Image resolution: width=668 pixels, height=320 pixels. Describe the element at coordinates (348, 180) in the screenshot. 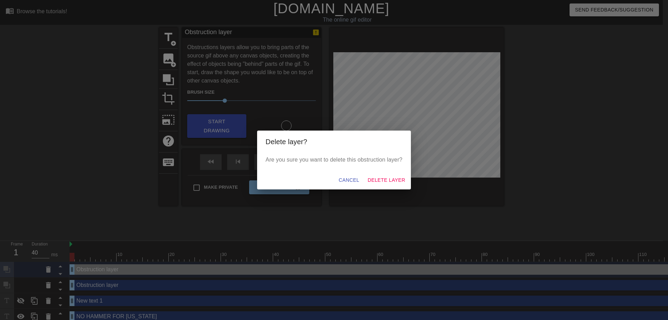

I see `span: Cancel` at that location.